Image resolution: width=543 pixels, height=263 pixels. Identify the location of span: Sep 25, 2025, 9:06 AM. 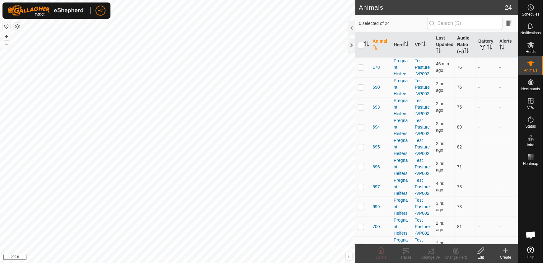
(440, 246).